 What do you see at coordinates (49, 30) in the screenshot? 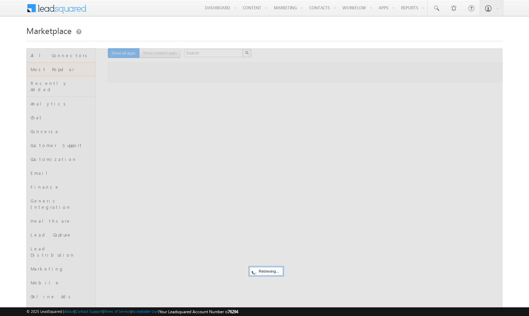
I see `span: Marketplace` at bounding box center [49, 30].